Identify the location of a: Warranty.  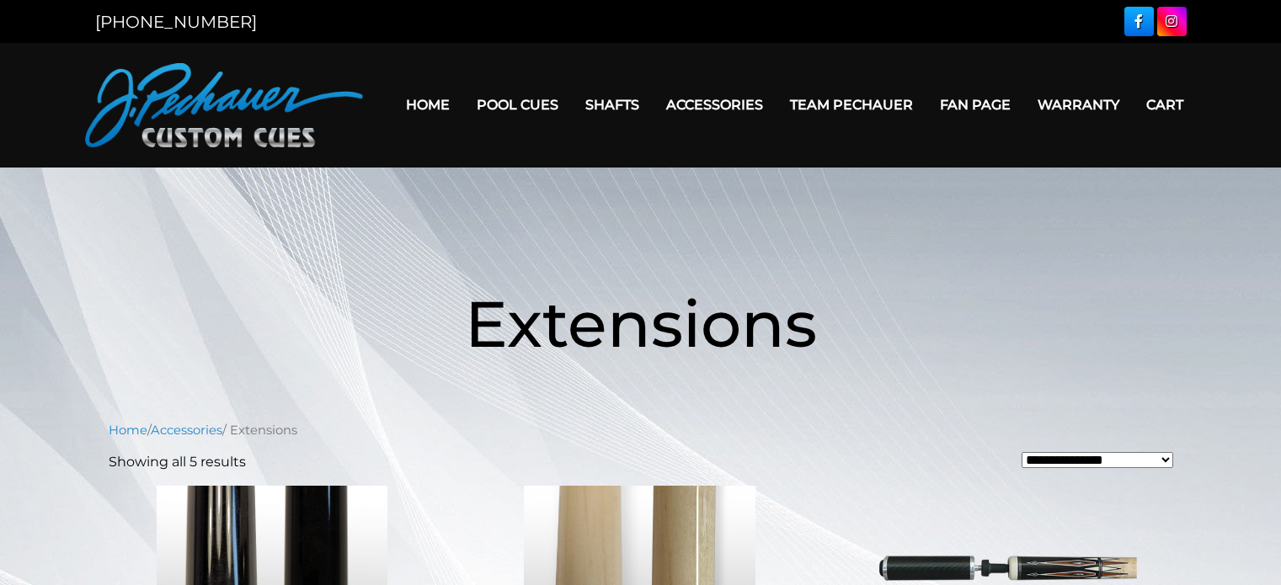
(1078, 104).